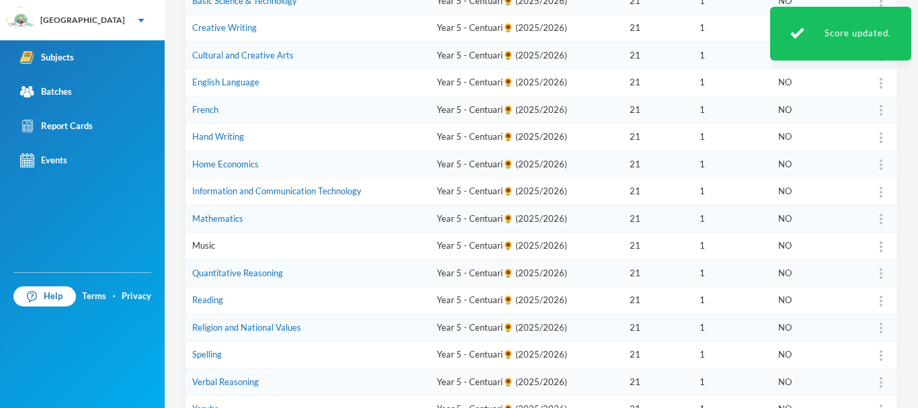 The image size is (918, 408). Describe the element at coordinates (218, 218) in the screenshot. I see `a: Mathematics` at that location.